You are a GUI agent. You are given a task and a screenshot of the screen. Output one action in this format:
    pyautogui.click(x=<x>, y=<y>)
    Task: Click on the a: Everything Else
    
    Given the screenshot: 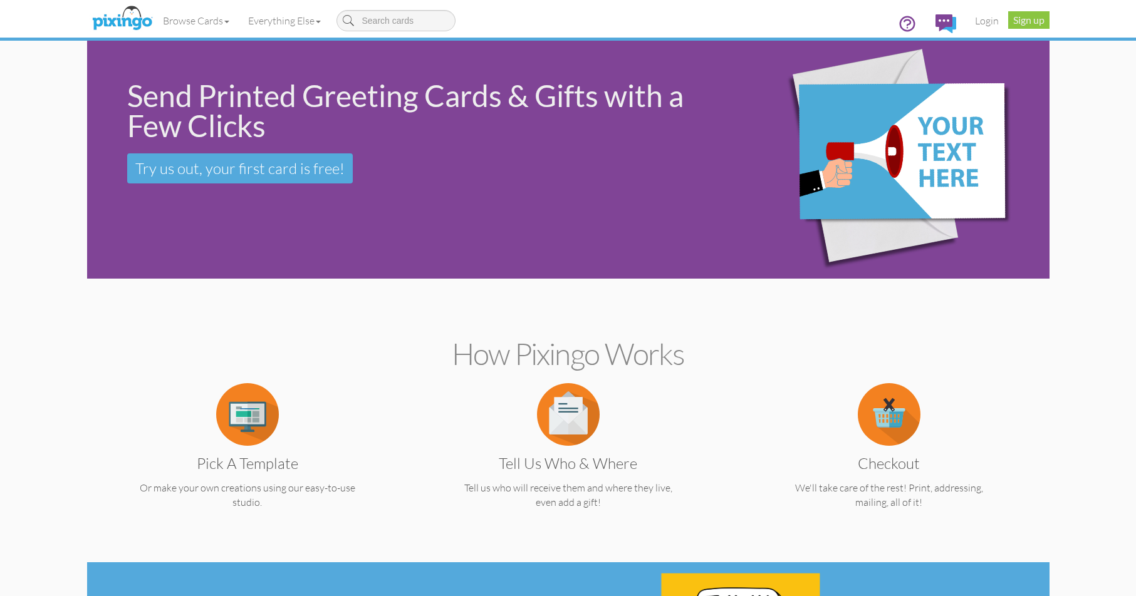 What is the action you would take?
    pyautogui.click(x=284, y=21)
    